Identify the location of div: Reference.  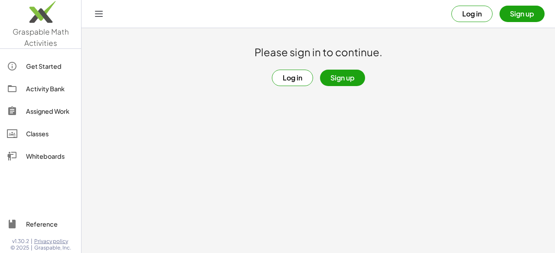
(50, 224).